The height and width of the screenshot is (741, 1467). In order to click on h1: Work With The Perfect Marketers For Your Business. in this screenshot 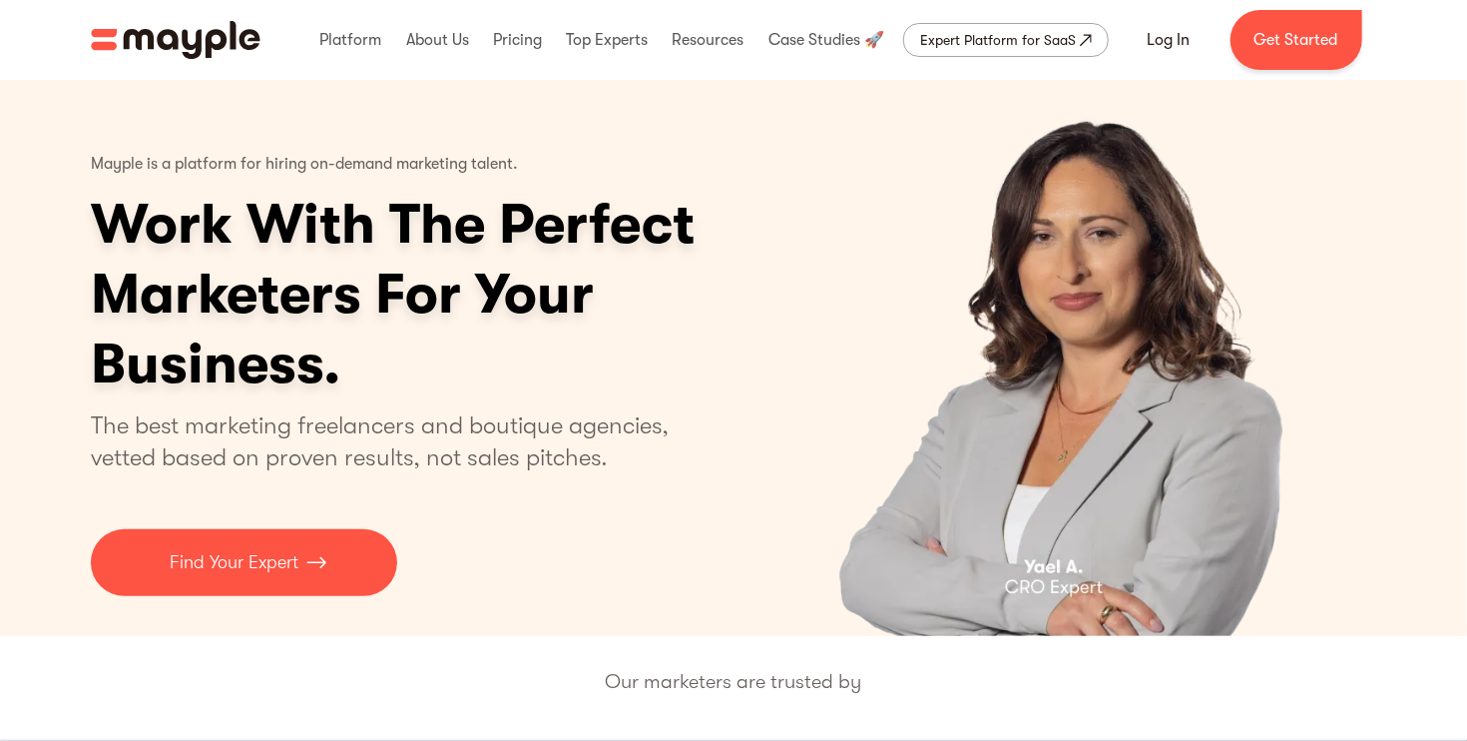, I will do `click(470, 294)`.